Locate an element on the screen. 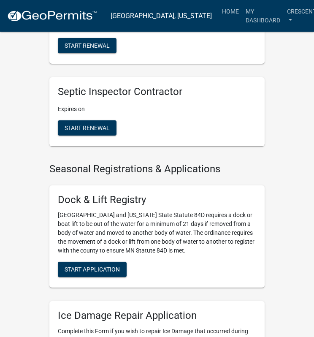  a: My Dashboard is located at coordinates (263, 16).